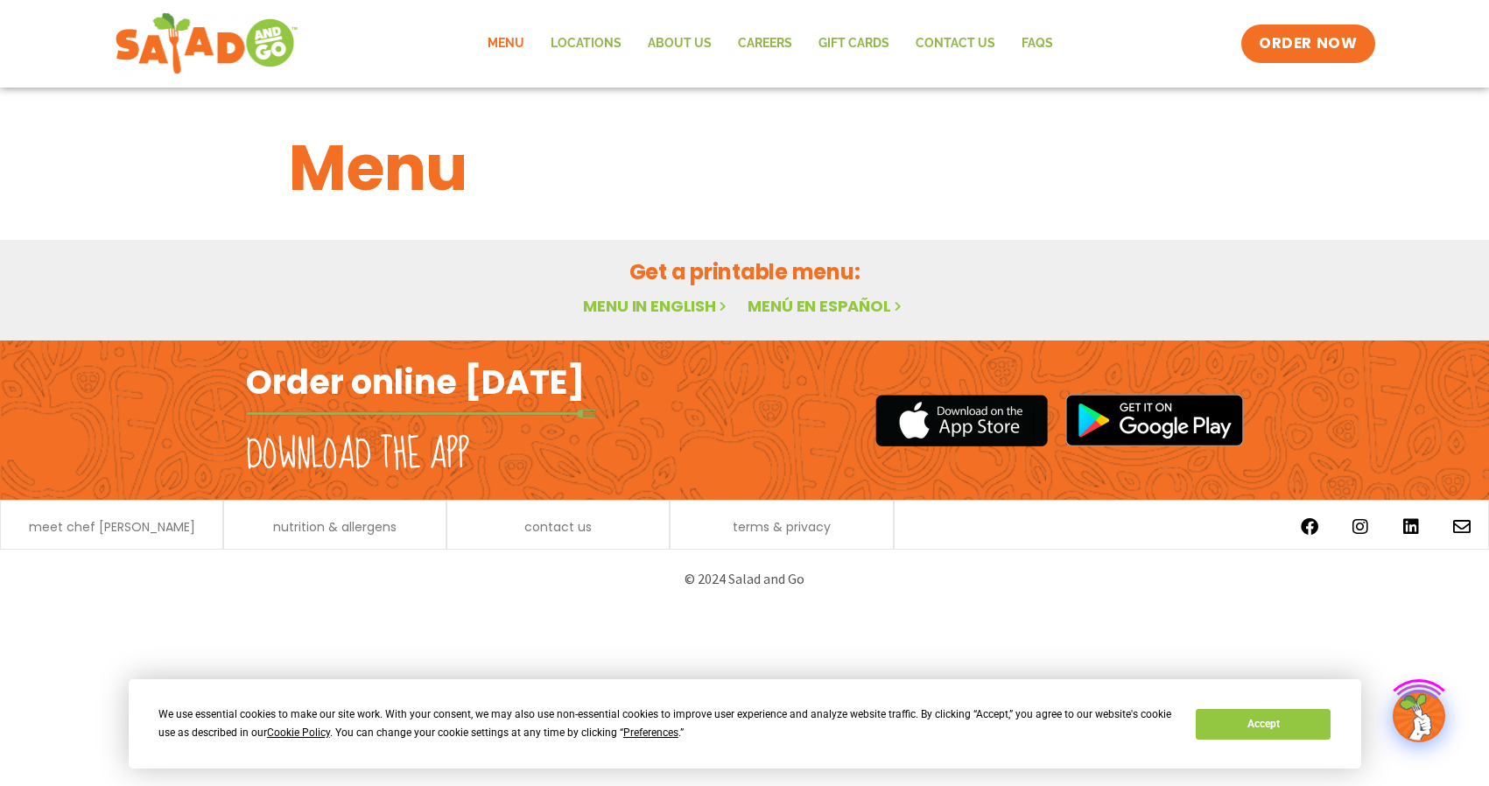 Image resolution: width=1489 pixels, height=786 pixels. Describe the element at coordinates (334, 527) in the screenshot. I see `a: nutrition & allergens` at that location.